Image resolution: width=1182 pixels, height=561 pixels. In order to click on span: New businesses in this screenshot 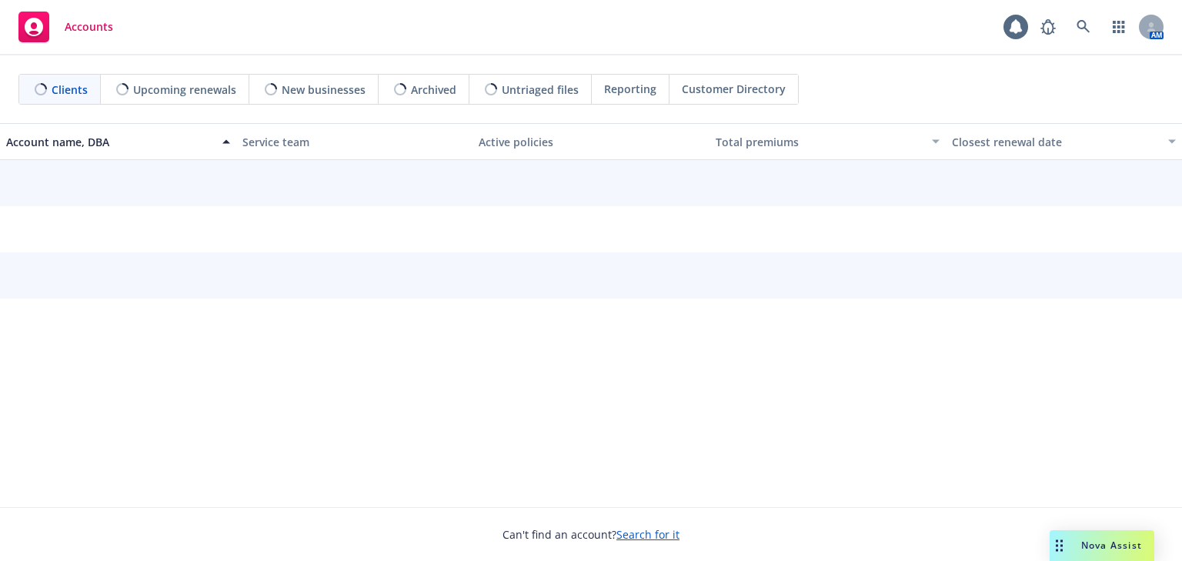, I will do `click(323, 89)`.